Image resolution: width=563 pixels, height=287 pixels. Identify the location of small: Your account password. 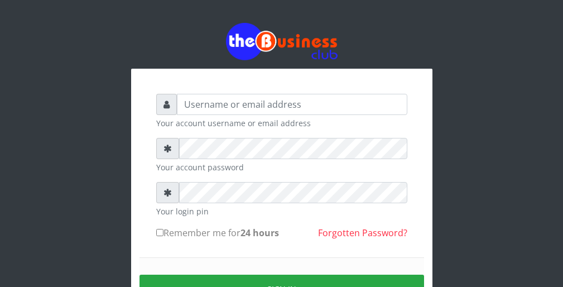
(282, 167).